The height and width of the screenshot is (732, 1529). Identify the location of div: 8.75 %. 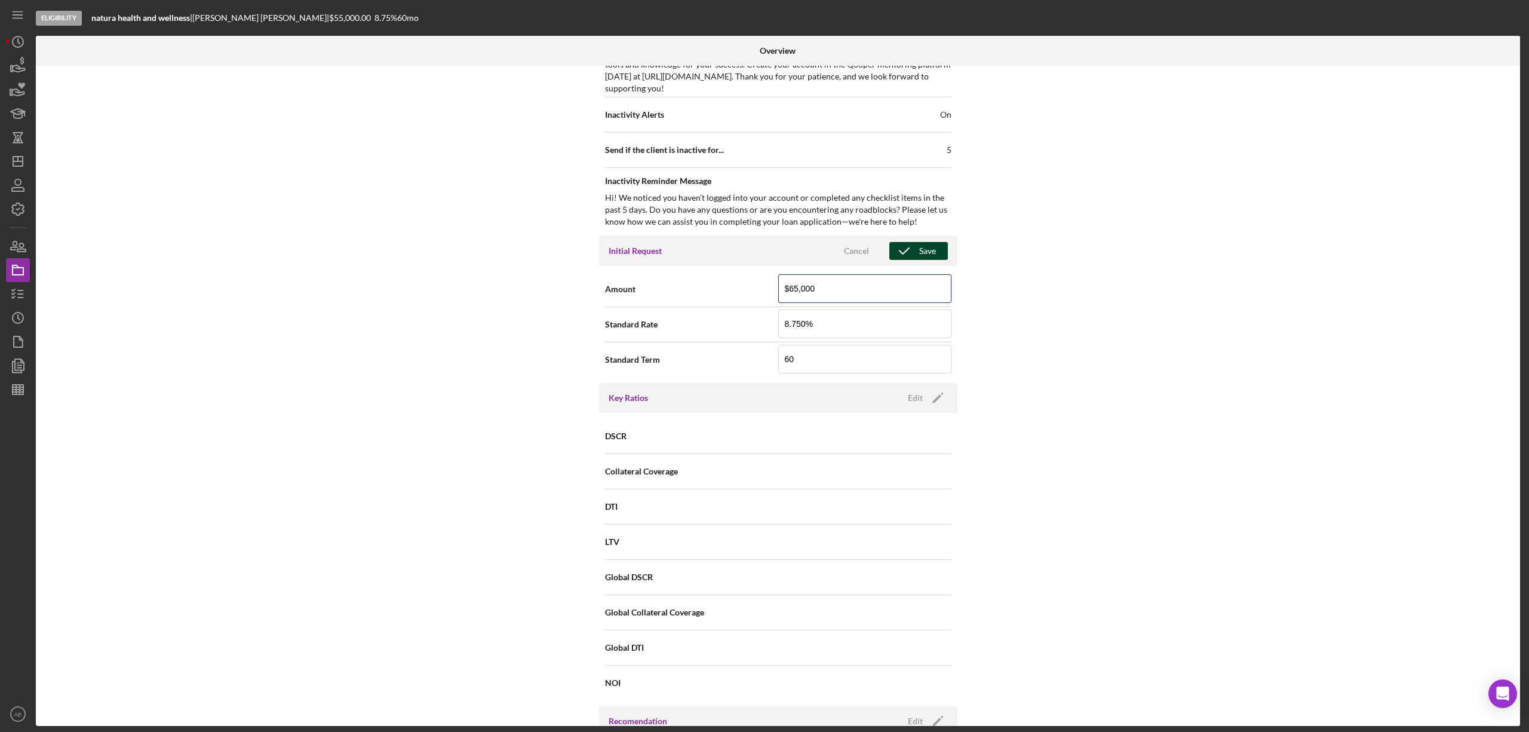
(386, 18).